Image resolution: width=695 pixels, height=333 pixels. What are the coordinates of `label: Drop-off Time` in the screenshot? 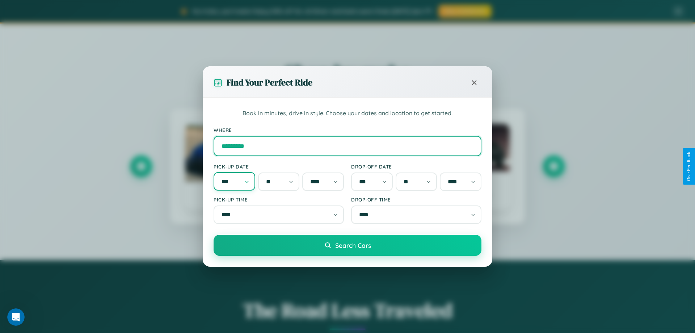 It's located at (416, 199).